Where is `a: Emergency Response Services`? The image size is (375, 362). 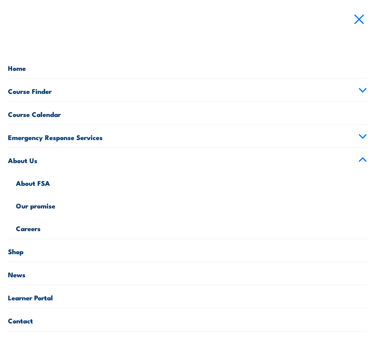
a: Emergency Response Services is located at coordinates (187, 136).